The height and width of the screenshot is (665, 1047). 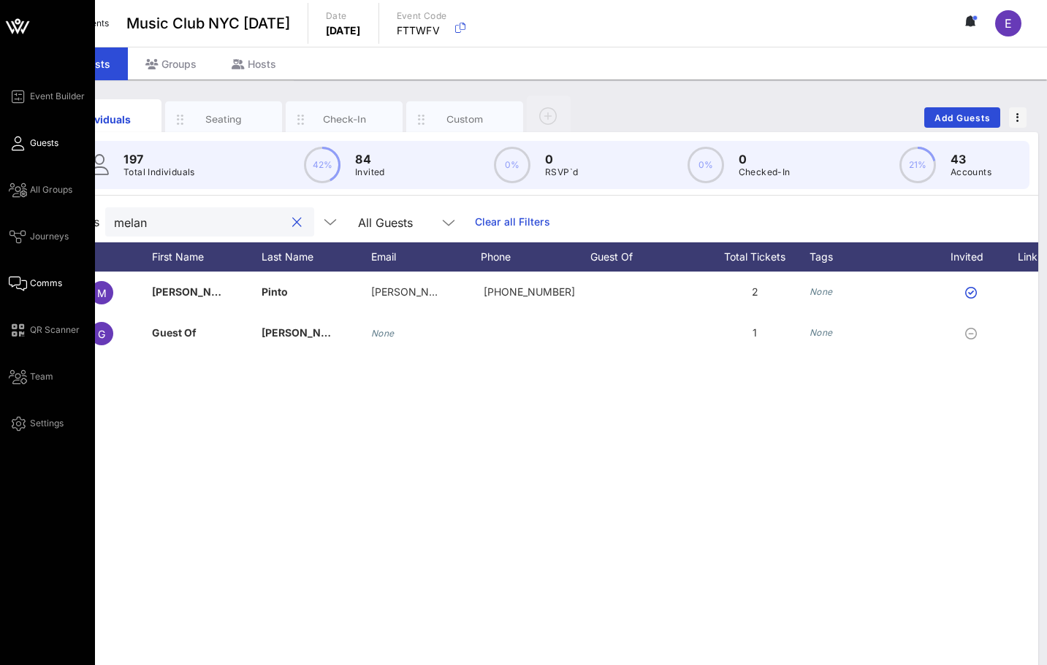 What do you see at coordinates (42, 377) in the screenshot?
I see `span: Team` at bounding box center [42, 377].